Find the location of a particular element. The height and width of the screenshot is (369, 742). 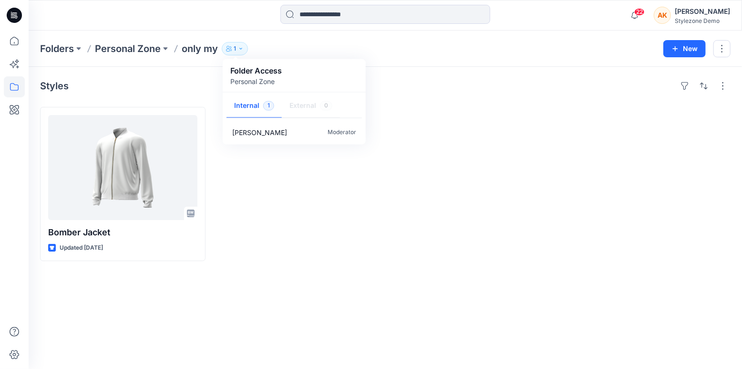

a: Folders is located at coordinates (57, 49).